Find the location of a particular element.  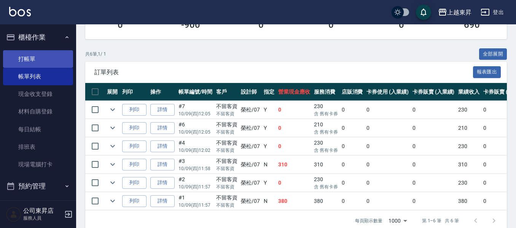

th: 卡券販賣 (入業績) is located at coordinates (434, 92).